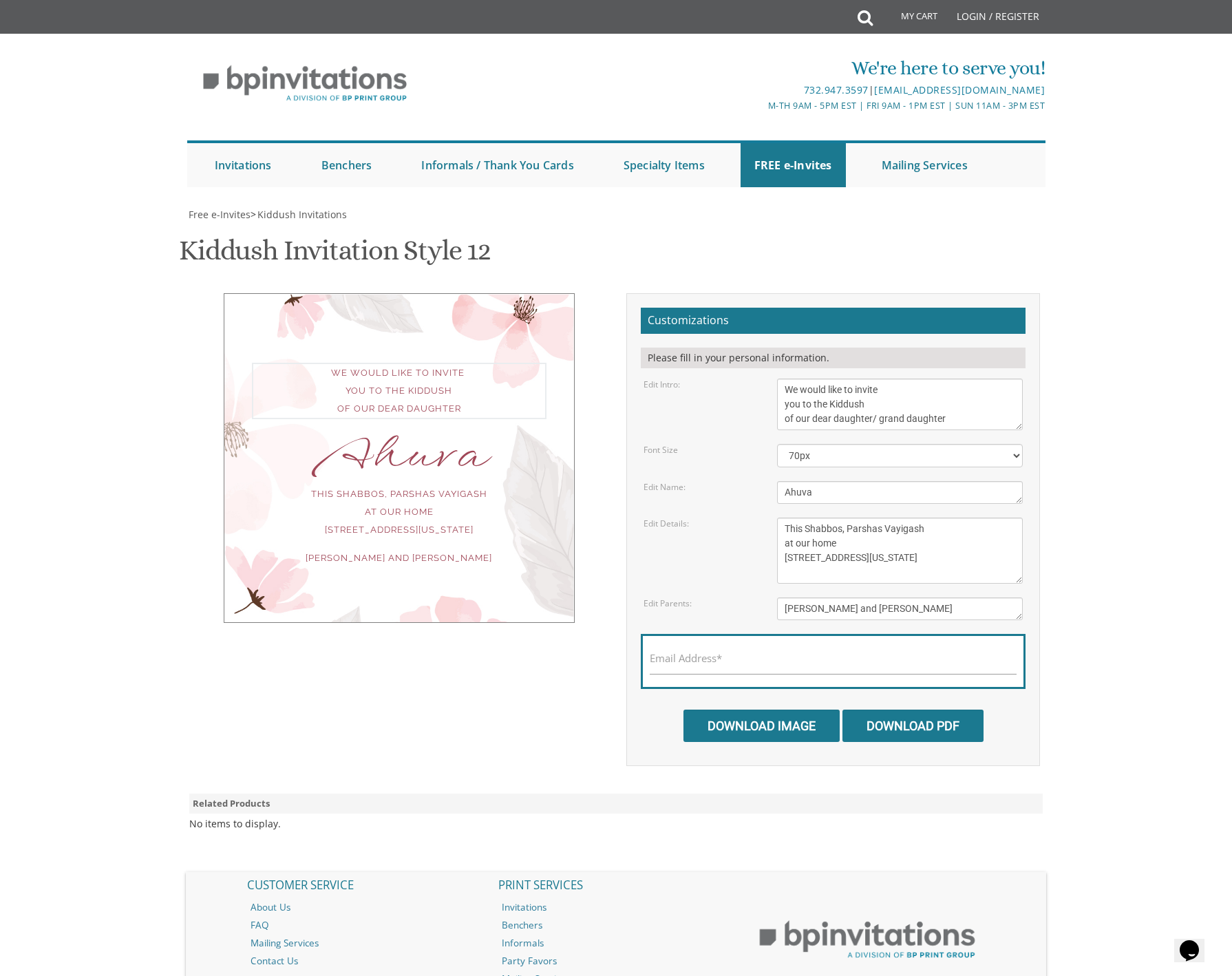 The image size is (1232, 976). I want to click on div: Ahuva, so click(399, 455).